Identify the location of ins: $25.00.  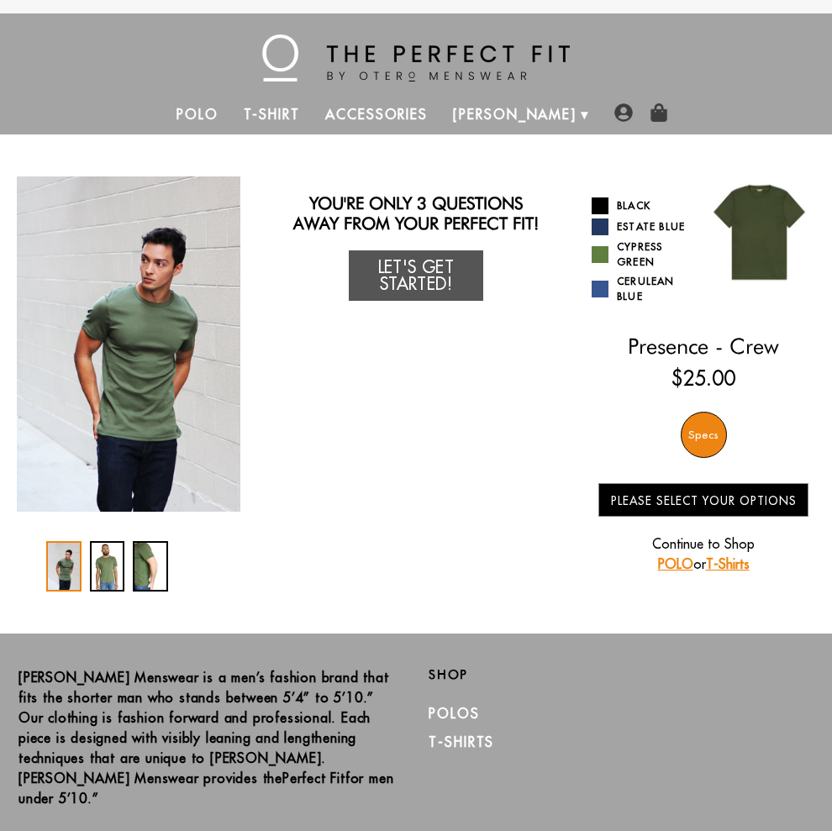
(703, 378).